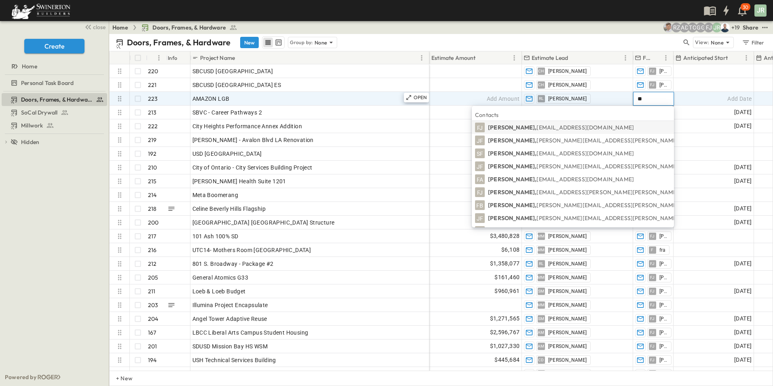  I want to click on div: Filter, so click(753, 42).